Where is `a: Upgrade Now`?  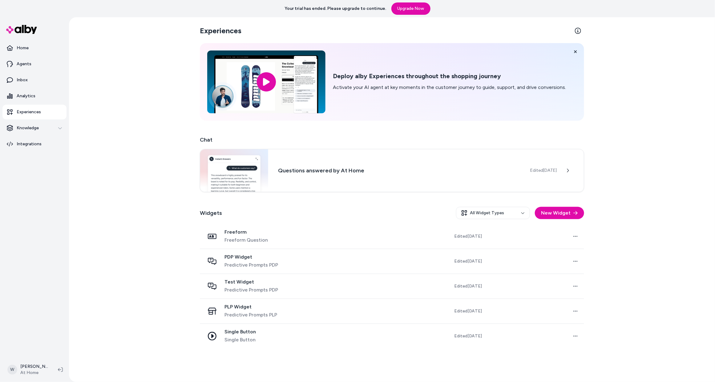
a: Upgrade Now is located at coordinates (411, 9).